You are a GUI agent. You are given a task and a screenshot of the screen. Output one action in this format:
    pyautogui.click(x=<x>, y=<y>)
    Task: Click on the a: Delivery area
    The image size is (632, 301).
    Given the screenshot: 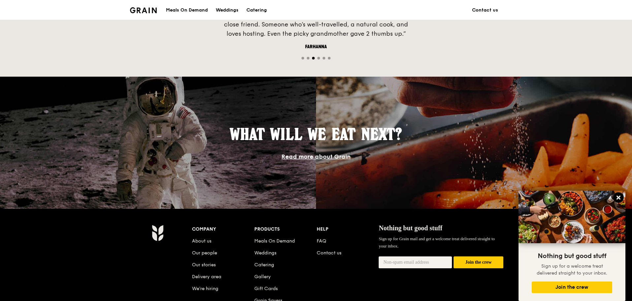 What is the action you would take?
    pyautogui.click(x=207, y=276)
    